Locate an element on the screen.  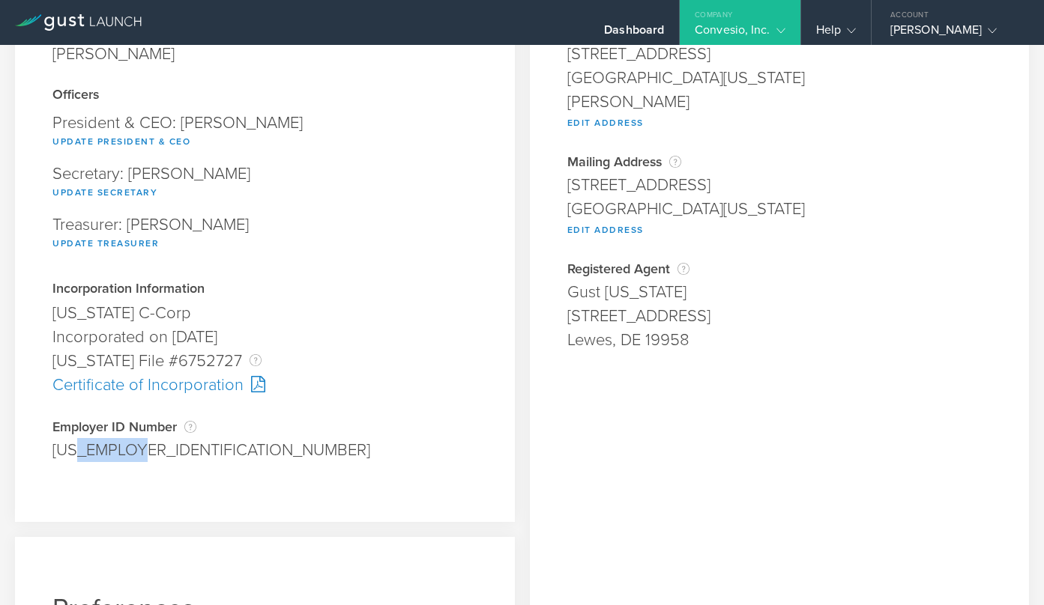
div: Registered Agent is located at coordinates (779, 269).